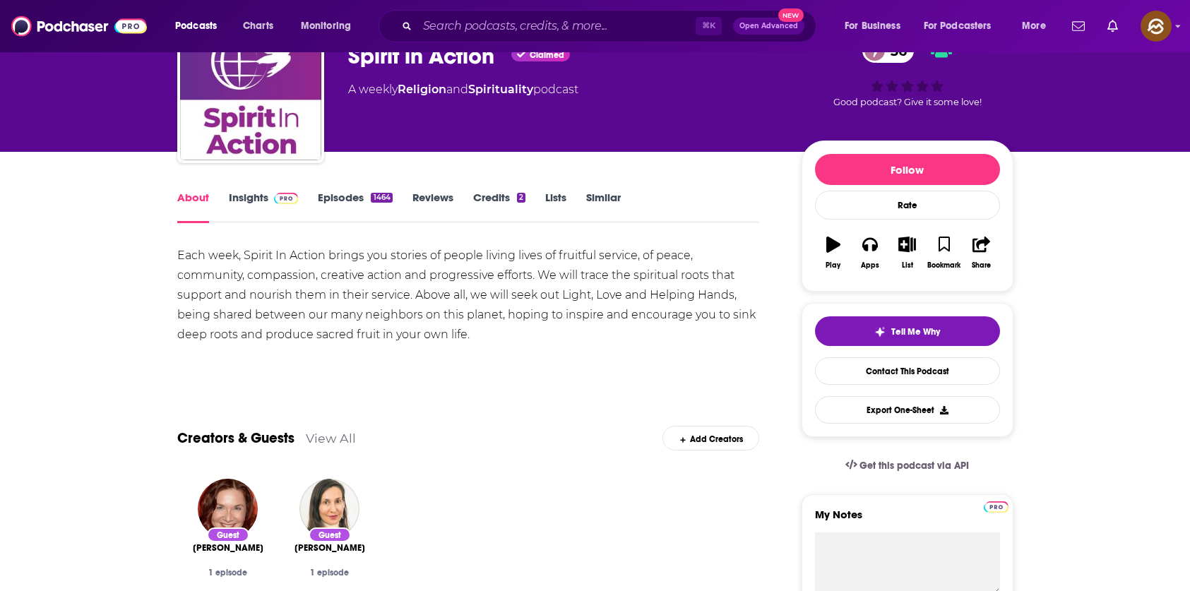  Describe the element at coordinates (907, 465) in the screenshot. I see `a: Get this podcast via API` at that location.